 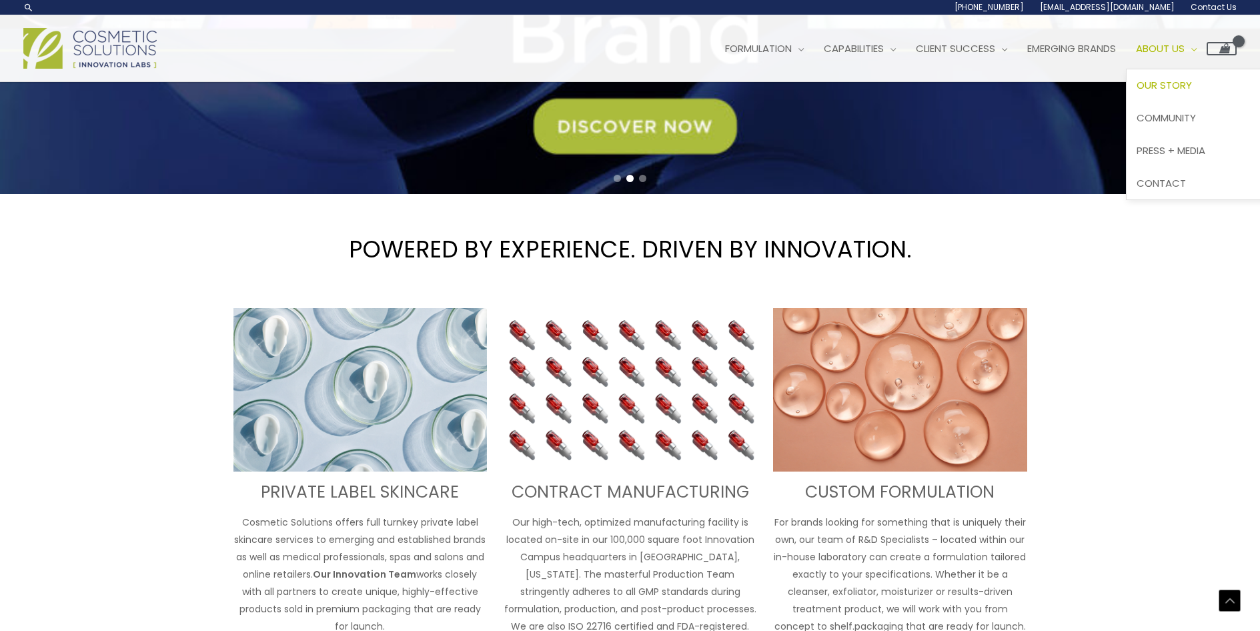 What do you see at coordinates (1161, 183) in the screenshot?
I see `span: Contact` at bounding box center [1161, 183].